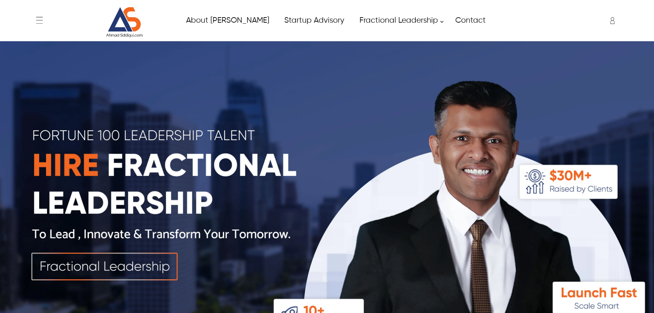 Image resolution: width=654 pixels, height=313 pixels. Describe the element at coordinates (227, 20) in the screenshot. I see `a: About Ahmad` at that location.